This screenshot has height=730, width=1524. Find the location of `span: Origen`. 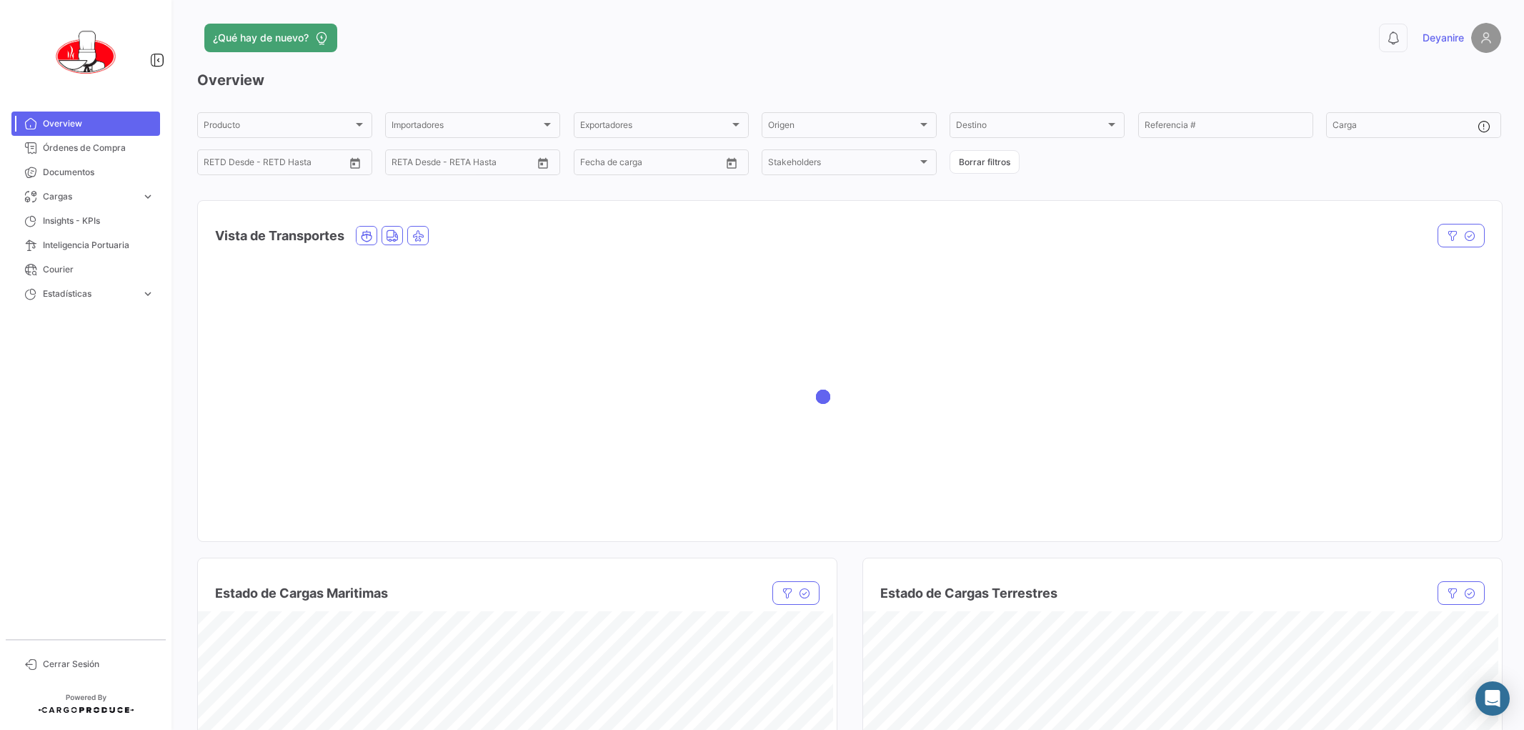

span: Origen is located at coordinates (843, 127).